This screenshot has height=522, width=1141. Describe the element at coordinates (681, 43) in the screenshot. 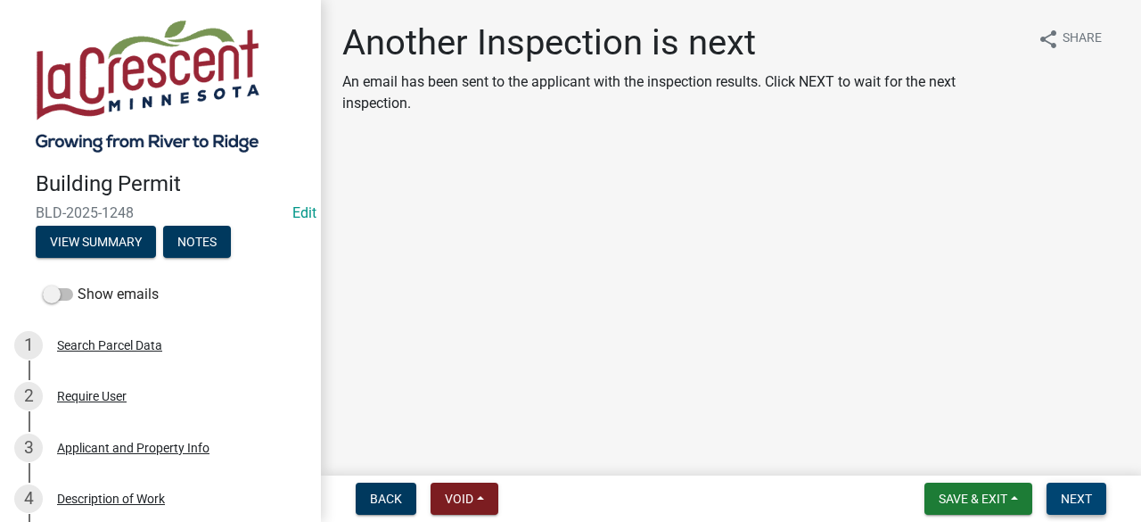

I see `h1: Another Inspection is next` at that location.